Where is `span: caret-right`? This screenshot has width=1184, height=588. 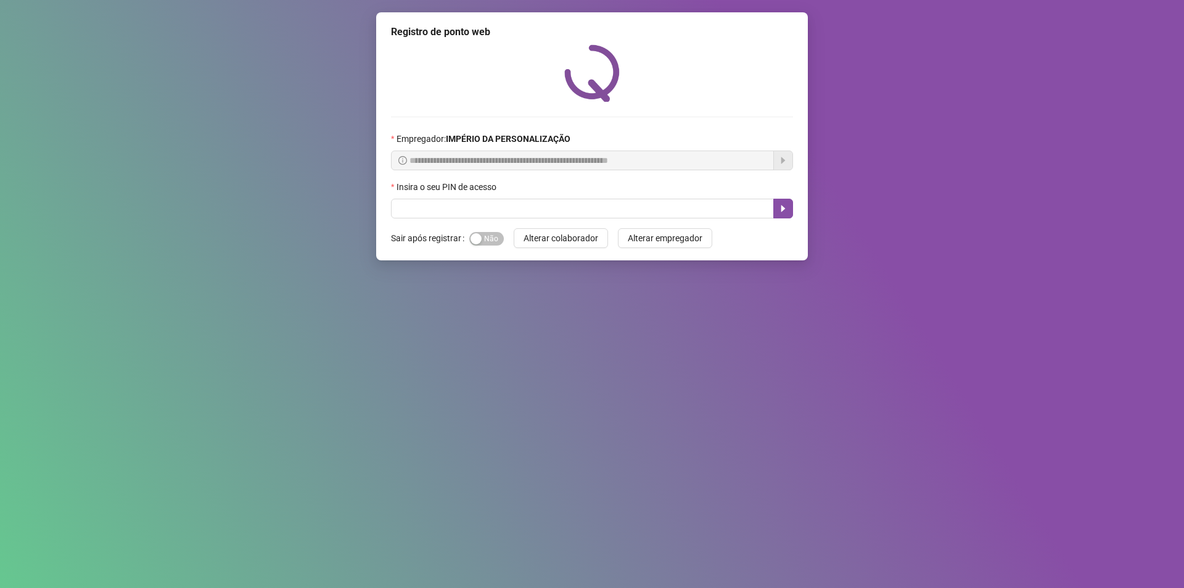
span: caret-right is located at coordinates (783, 208).